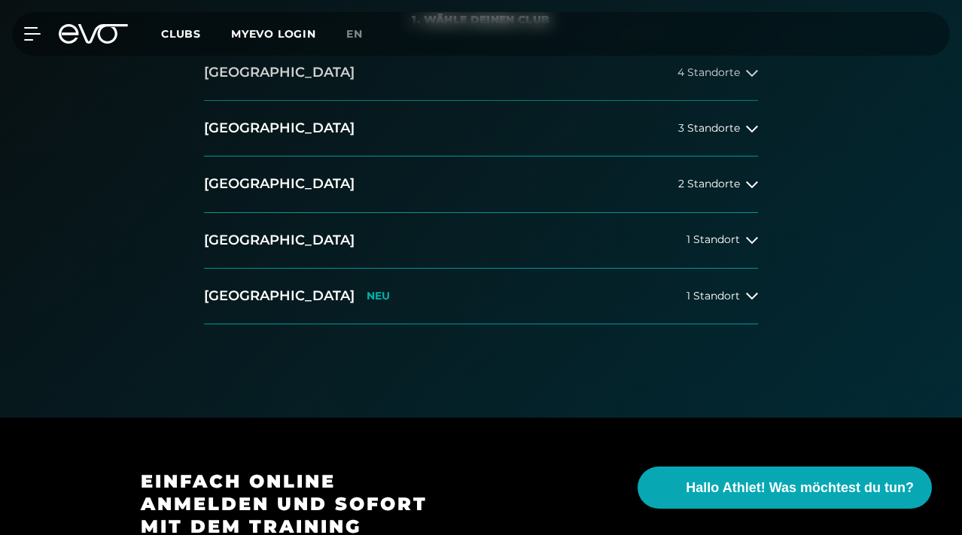  Describe the element at coordinates (364, 34) in the screenshot. I see `a: en` at that location.